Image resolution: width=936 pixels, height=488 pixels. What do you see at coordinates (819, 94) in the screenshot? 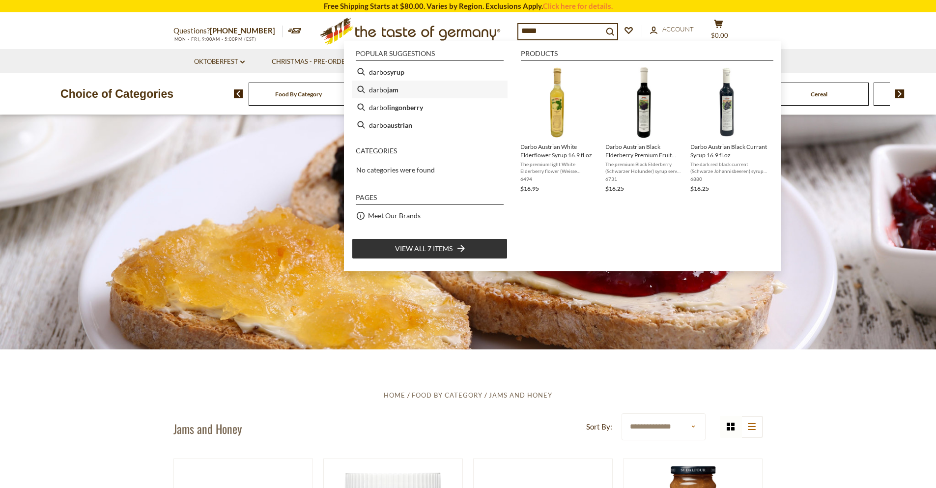
I see `span: Cereal` at bounding box center [819, 94].